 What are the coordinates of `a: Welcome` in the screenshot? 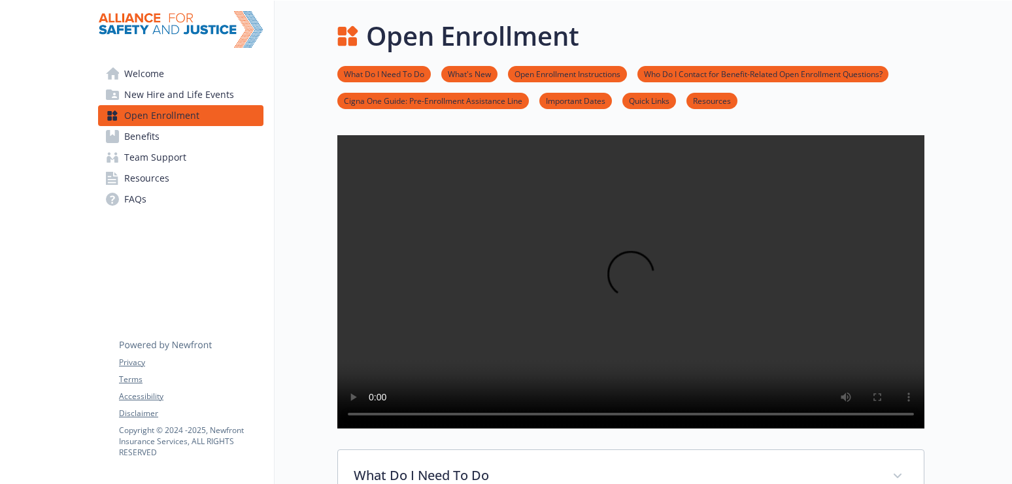 It's located at (180, 74).